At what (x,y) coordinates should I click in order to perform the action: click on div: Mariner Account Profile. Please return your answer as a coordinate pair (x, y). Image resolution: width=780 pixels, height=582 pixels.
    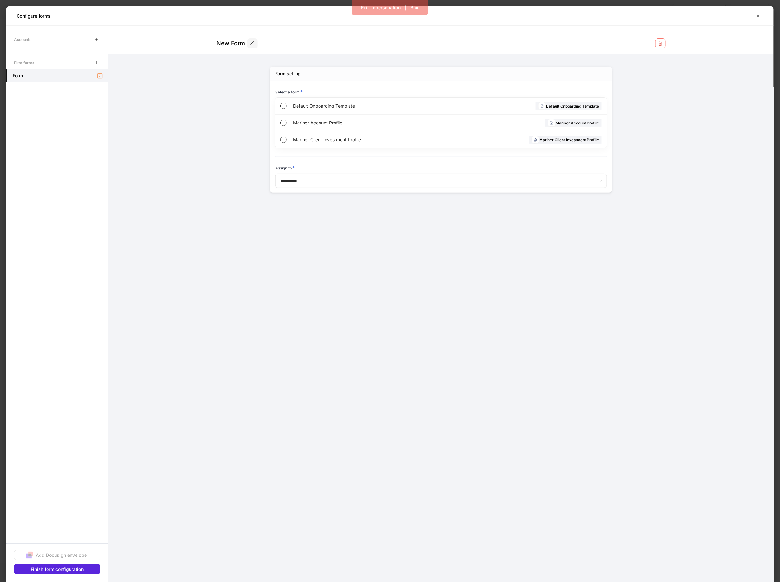
    Looking at the image, I should click on (573, 123).